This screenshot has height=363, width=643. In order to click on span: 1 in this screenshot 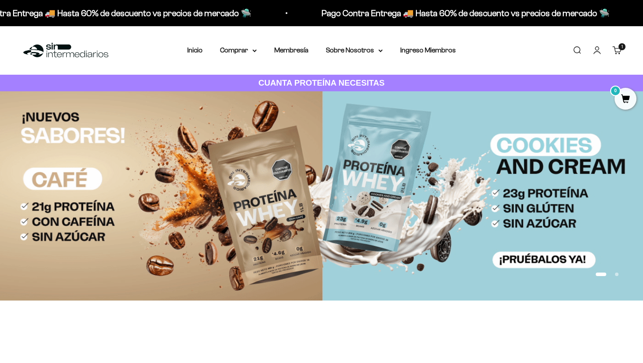, I will do `click(622, 47)`.